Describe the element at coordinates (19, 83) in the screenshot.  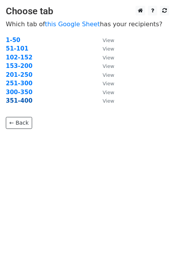
I see `a: 251-300` at that location.